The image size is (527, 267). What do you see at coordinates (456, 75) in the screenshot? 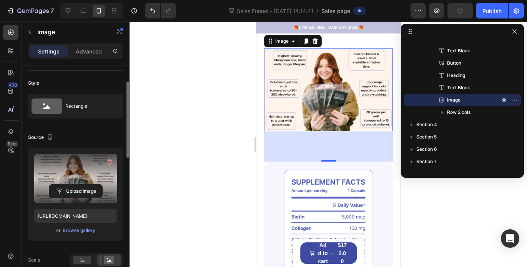
I see `span: Heading` at bounding box center [456, 75].